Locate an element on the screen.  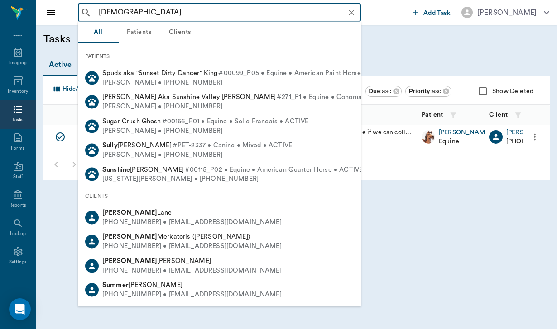
b: Sunshine is located at coordinates (116, 169).